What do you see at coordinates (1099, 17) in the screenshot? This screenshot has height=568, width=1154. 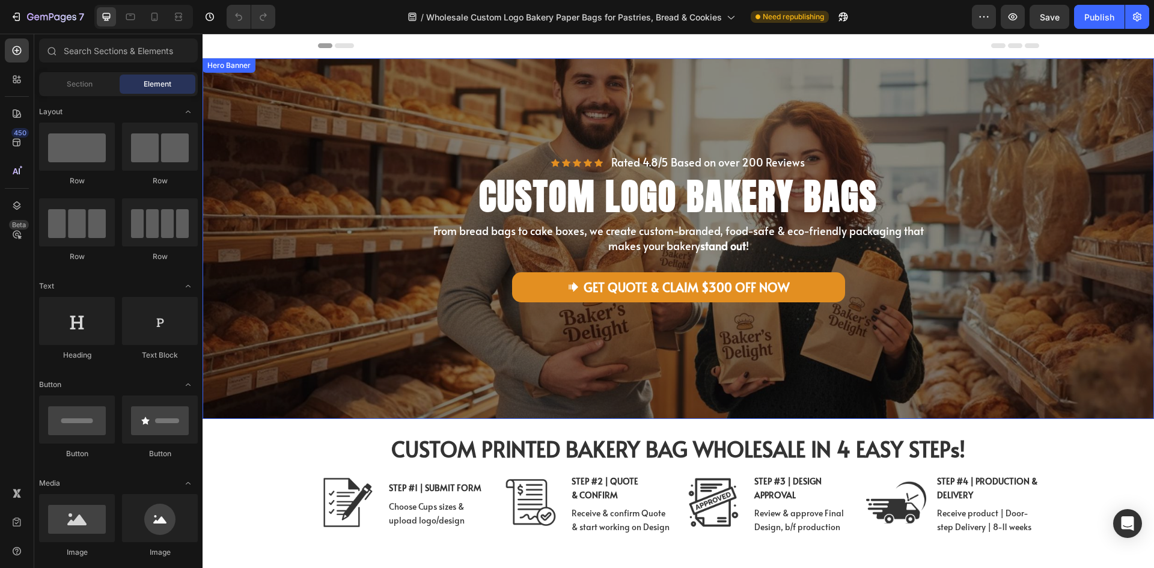 I see `div: Publish` at bounding box center [1099, 17].